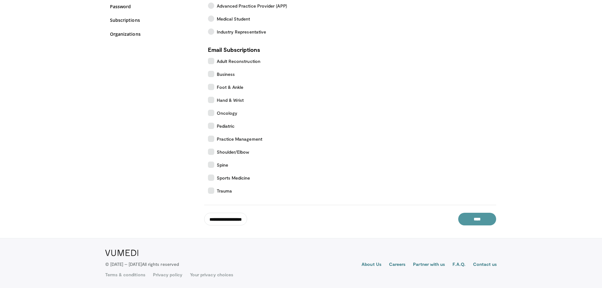 This screenshot has height=288, width=602. I want to click on span: Adult Reconstruction, so click(239, 61).